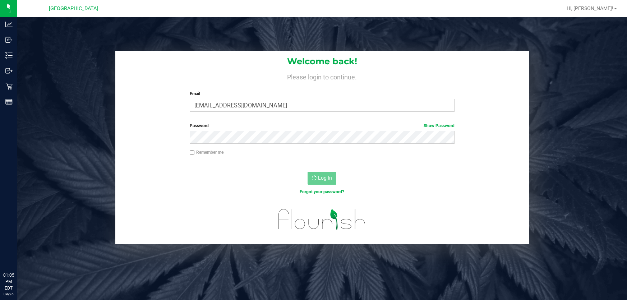  What do you see at coordinates (439, 126) in the screenshot?
I see `a: Show Password` at bounding box center [439, 126].